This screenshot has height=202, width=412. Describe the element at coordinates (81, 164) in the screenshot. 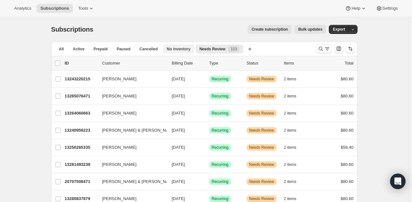

I see `p: 13281493239` at that location.